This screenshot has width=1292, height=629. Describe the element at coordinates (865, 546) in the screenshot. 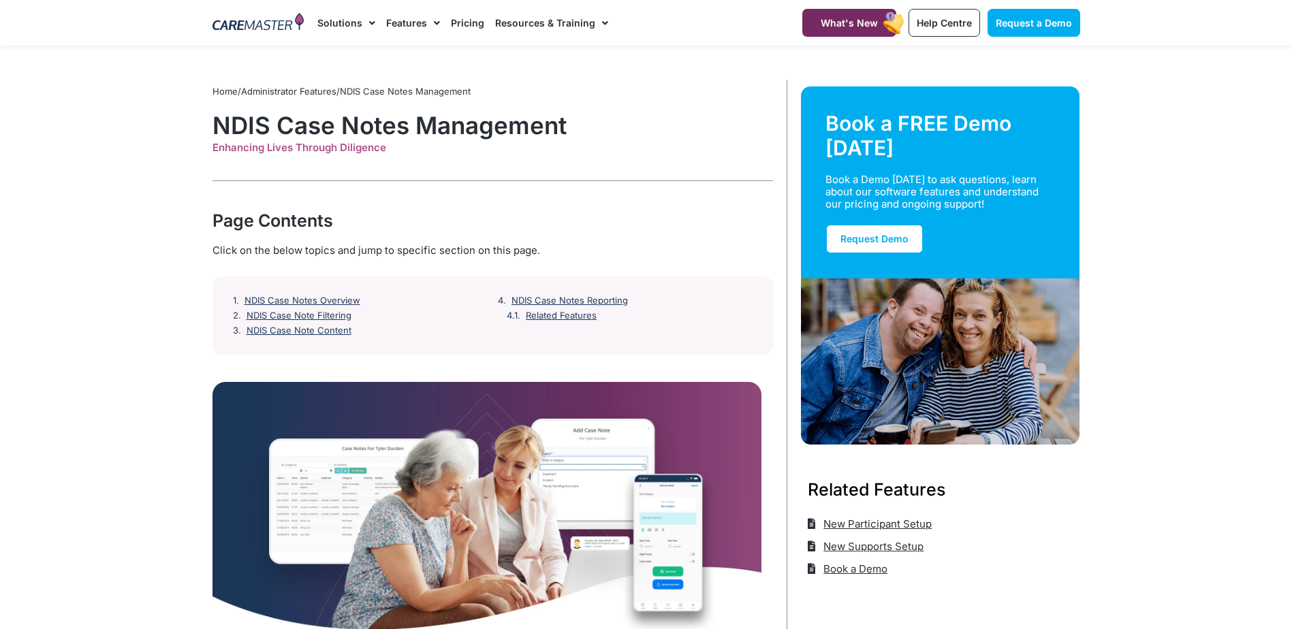

I see `a: New Supports Setup` at that location.